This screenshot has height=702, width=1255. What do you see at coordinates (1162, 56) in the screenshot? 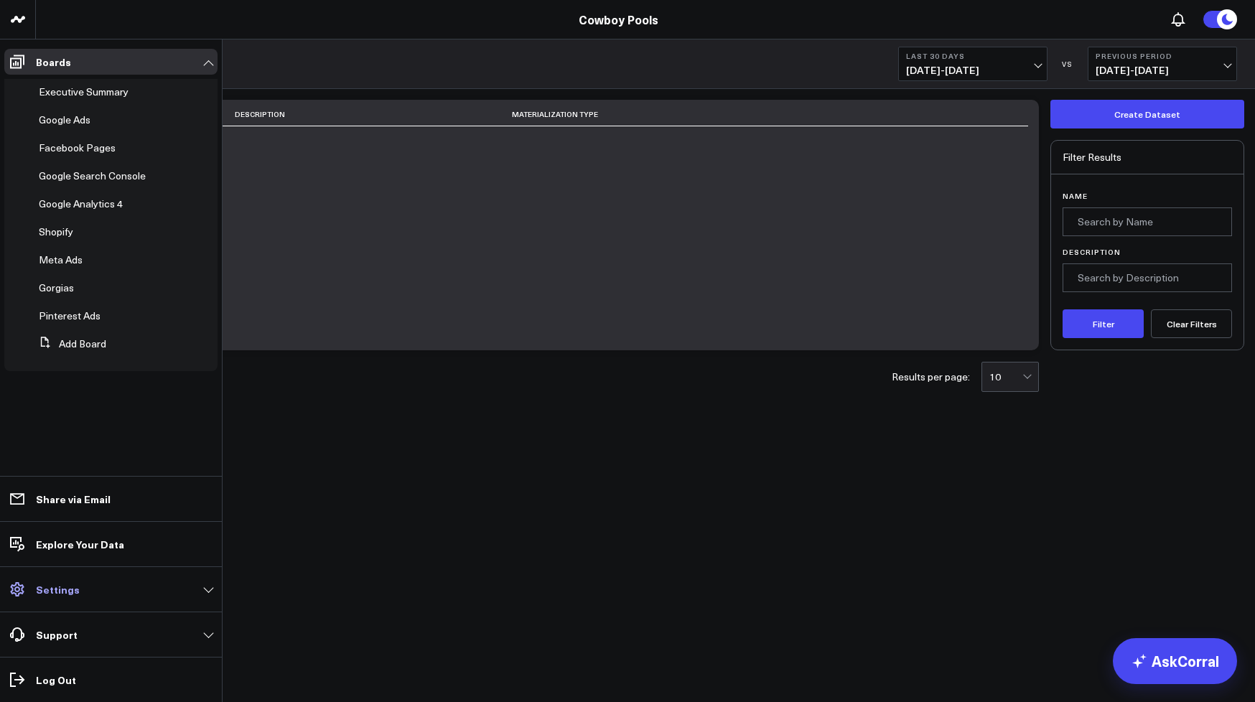
I see `b: Previous Period` at bounding box center [1162, 56].